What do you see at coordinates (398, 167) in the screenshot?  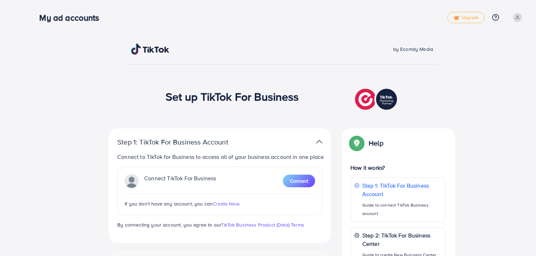 I see `p: How it works?` at bounding box center [398, 167].